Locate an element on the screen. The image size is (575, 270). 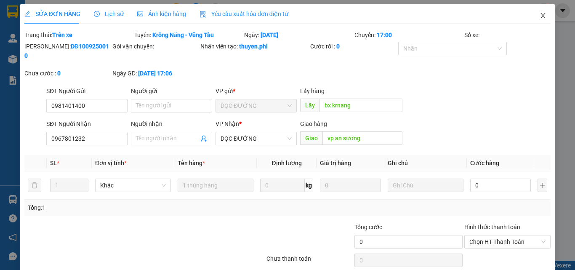
div: Tuyến: is located at coordinates (188, 35).